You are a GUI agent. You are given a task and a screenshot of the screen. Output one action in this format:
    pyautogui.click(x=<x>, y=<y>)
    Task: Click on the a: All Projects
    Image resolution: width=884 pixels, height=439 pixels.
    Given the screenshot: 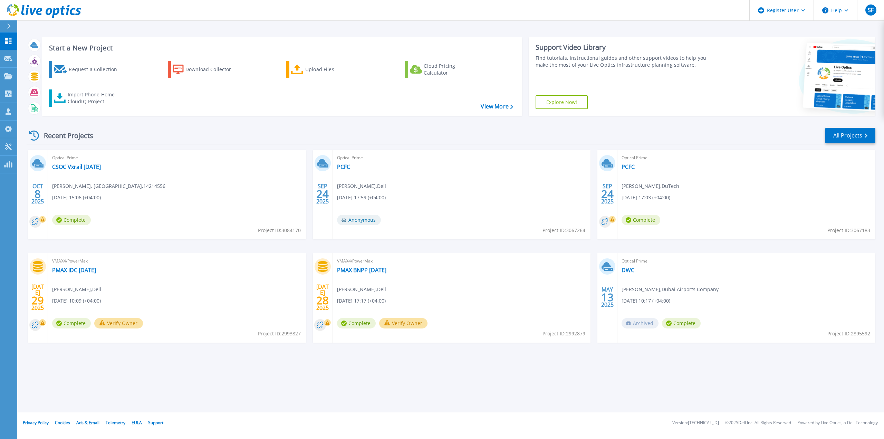 What is the action you would take?
    pyautogui.click(x=850, y=135)
    